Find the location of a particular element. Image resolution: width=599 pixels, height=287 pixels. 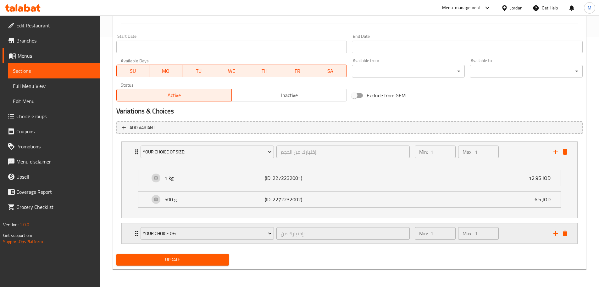

li: ExpandExpandExpand is located at coordinates (350, 179).